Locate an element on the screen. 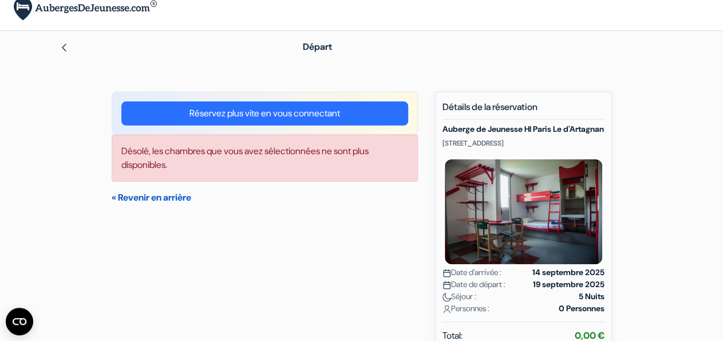  strong: 0 Personnes is located at coordinates (582, 308).